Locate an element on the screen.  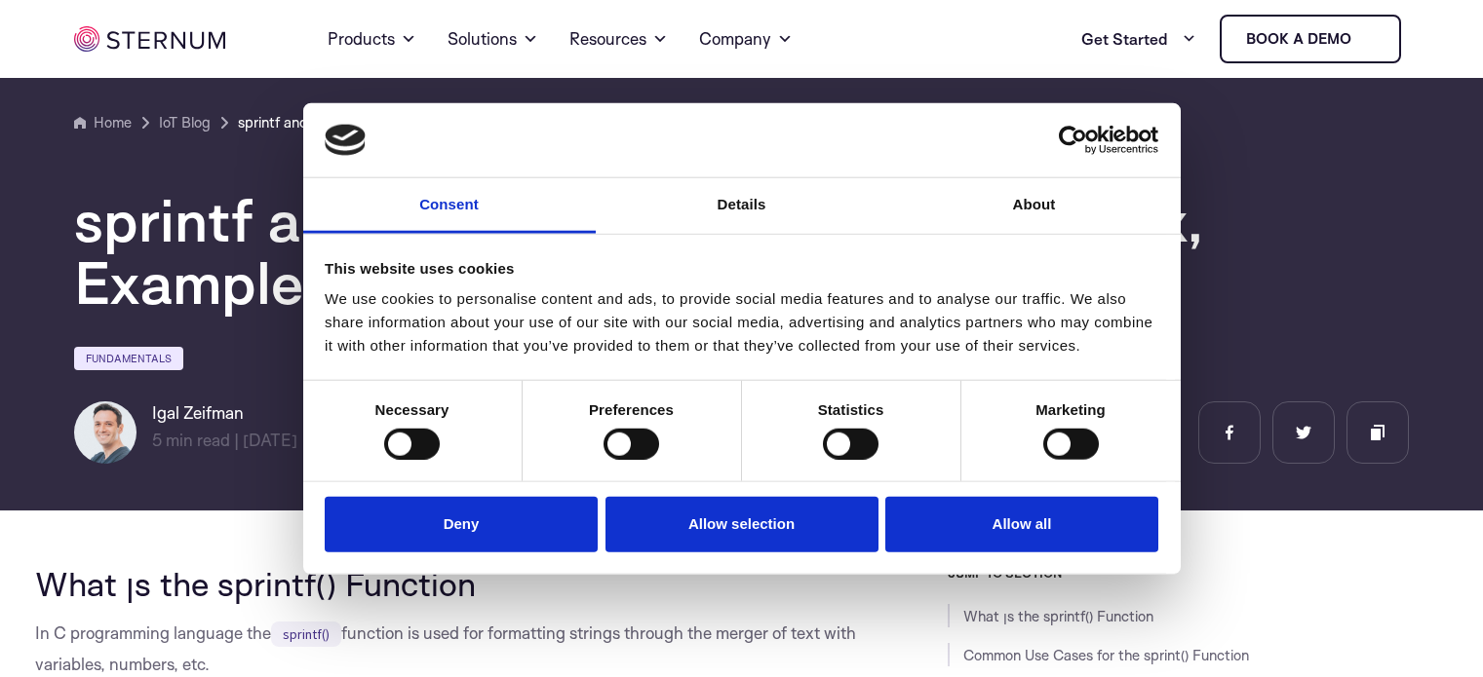
a: Resources is located at coordinates (618, 39).